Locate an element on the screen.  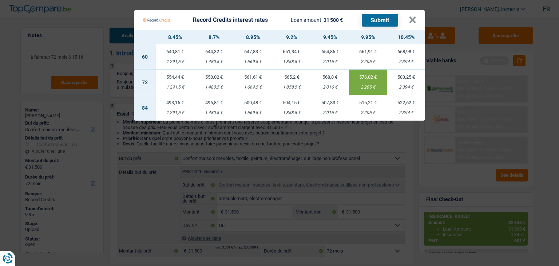
div: 507,83 € is located at coordinates (330, 102).